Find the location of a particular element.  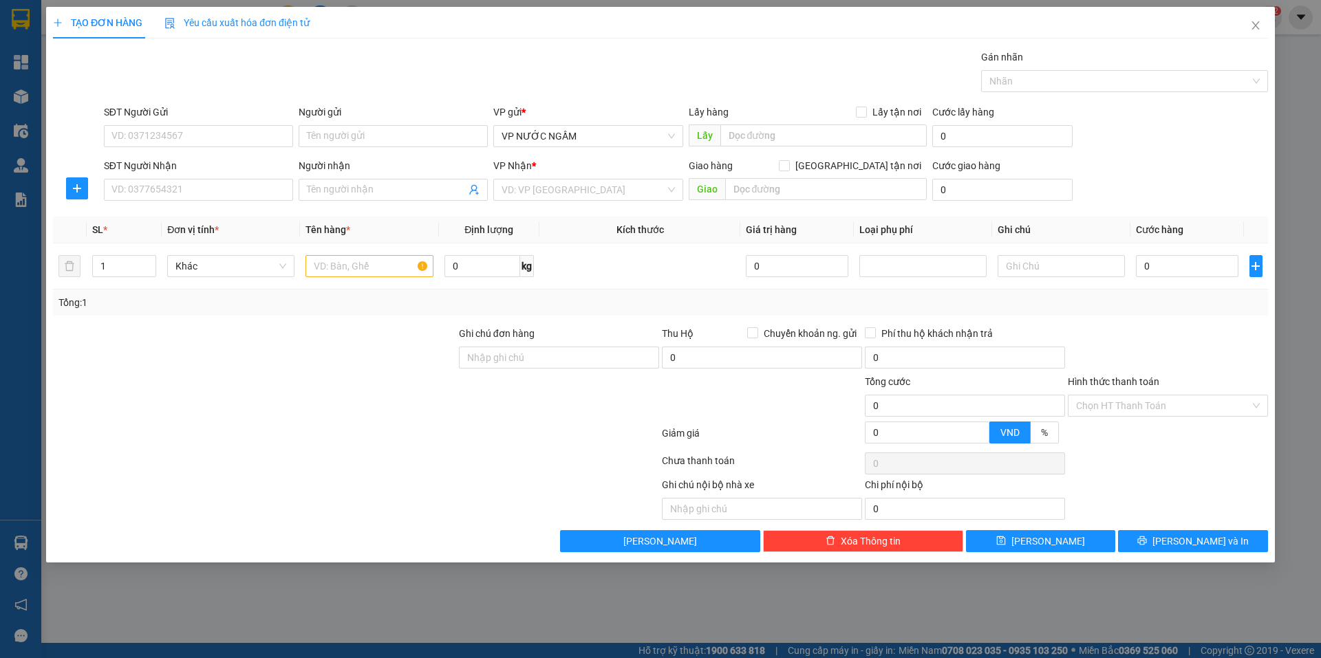

th: Loại phụ phí is located at coordinates (922, 230).